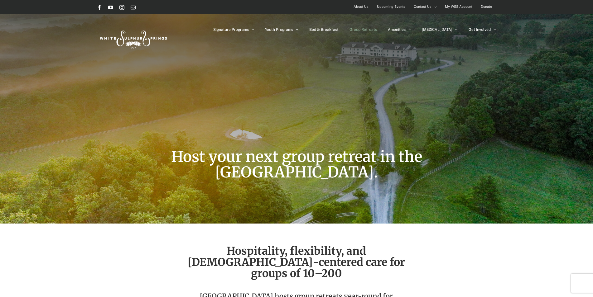 This screenshot has width=593, height=297. What do you see at coordinates (422, 7) in the screenshot?
I see `span: Contact Us` at bounding box center [422, 7].